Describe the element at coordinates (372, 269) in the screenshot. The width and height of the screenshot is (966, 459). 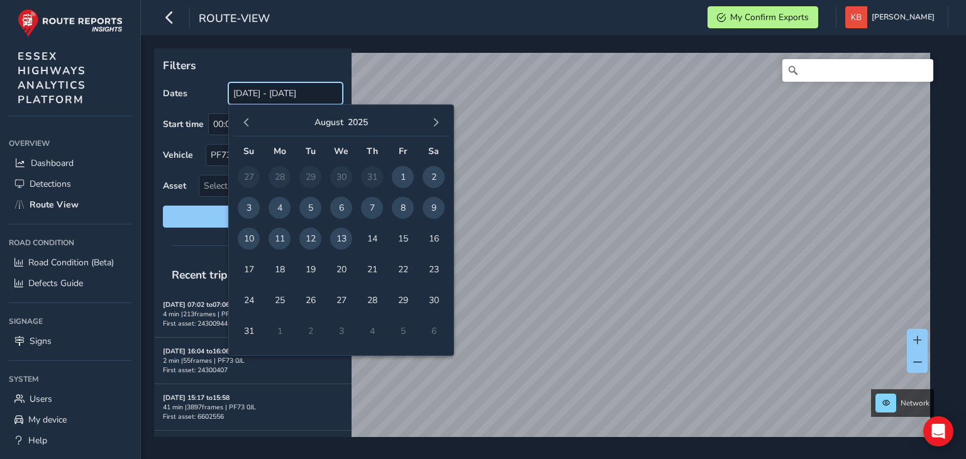
I see `span: 21` at that location.